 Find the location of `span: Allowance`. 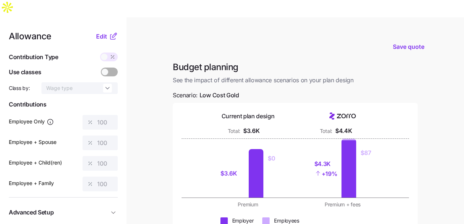

span: Allowance is located at coordinates (30, 36).